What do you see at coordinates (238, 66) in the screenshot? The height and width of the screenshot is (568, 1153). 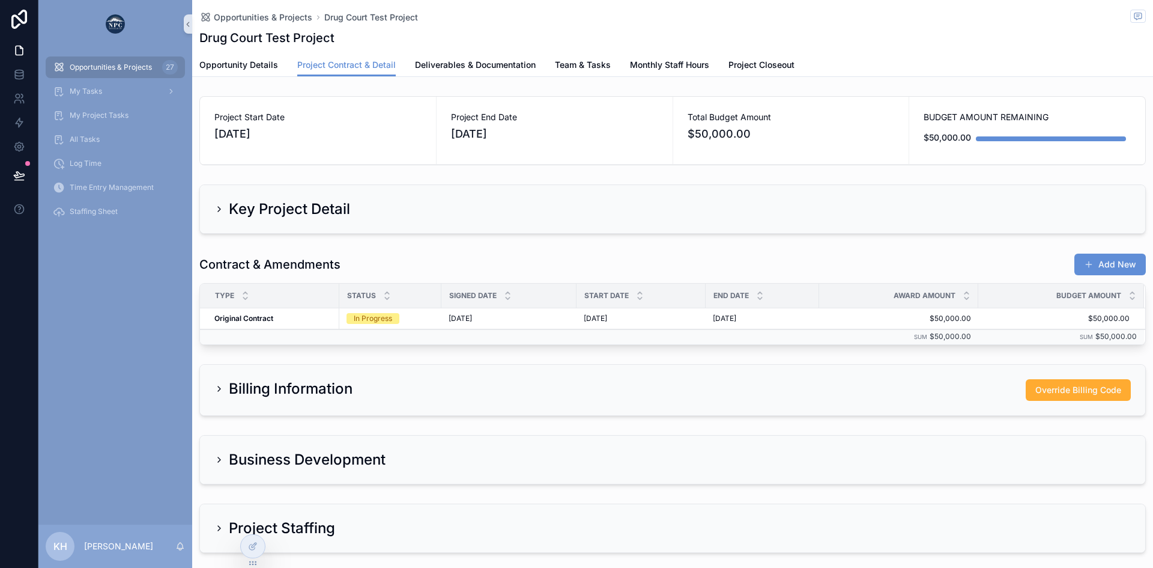 I see `a: Opportunity Details` at bounding box center [238, 66].